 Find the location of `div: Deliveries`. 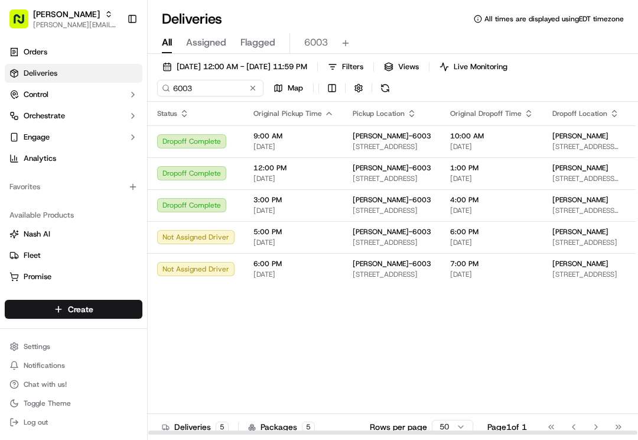

div: Deliveries is located at coordinates (195, 427).